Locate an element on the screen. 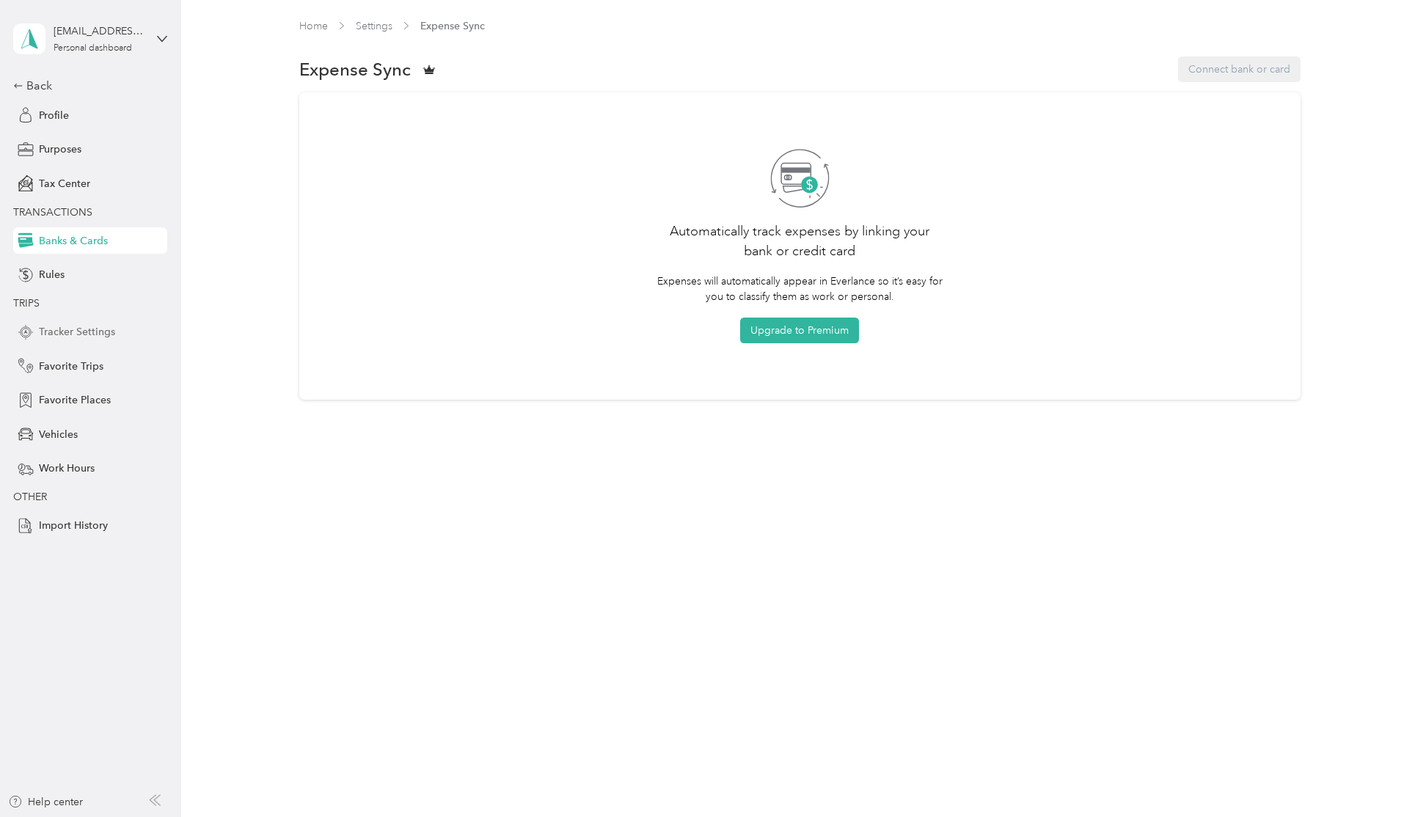 This screenshot has height=817, width=1426. button: Upgrade to Premium is located at coordinates (799, 330).